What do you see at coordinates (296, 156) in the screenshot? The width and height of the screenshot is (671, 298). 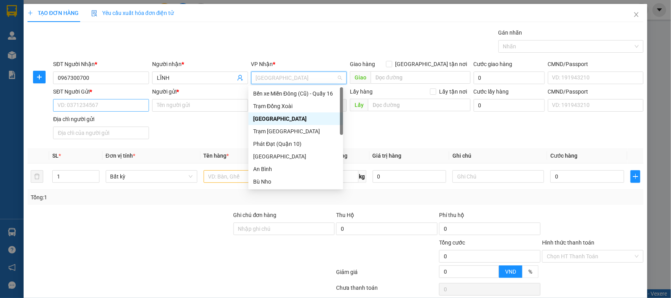 I see `div: Phú Giáo` at bounding box center [296, 156].